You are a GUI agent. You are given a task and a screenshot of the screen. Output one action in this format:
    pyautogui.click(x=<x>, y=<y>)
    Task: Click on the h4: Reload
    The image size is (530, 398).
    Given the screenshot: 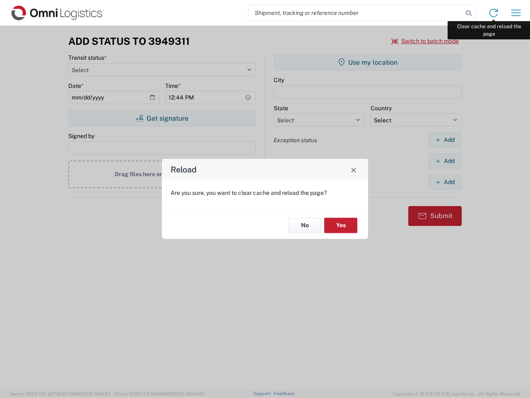 What is the action you would take?
    pyautogui.click(x=184, y=169)
    